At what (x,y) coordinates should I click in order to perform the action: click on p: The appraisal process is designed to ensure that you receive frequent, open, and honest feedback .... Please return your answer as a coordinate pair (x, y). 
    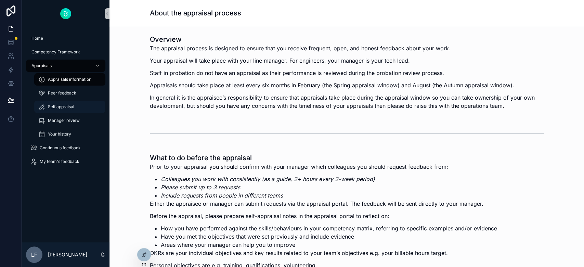
    Looking at the image, I should click on (347, 48).